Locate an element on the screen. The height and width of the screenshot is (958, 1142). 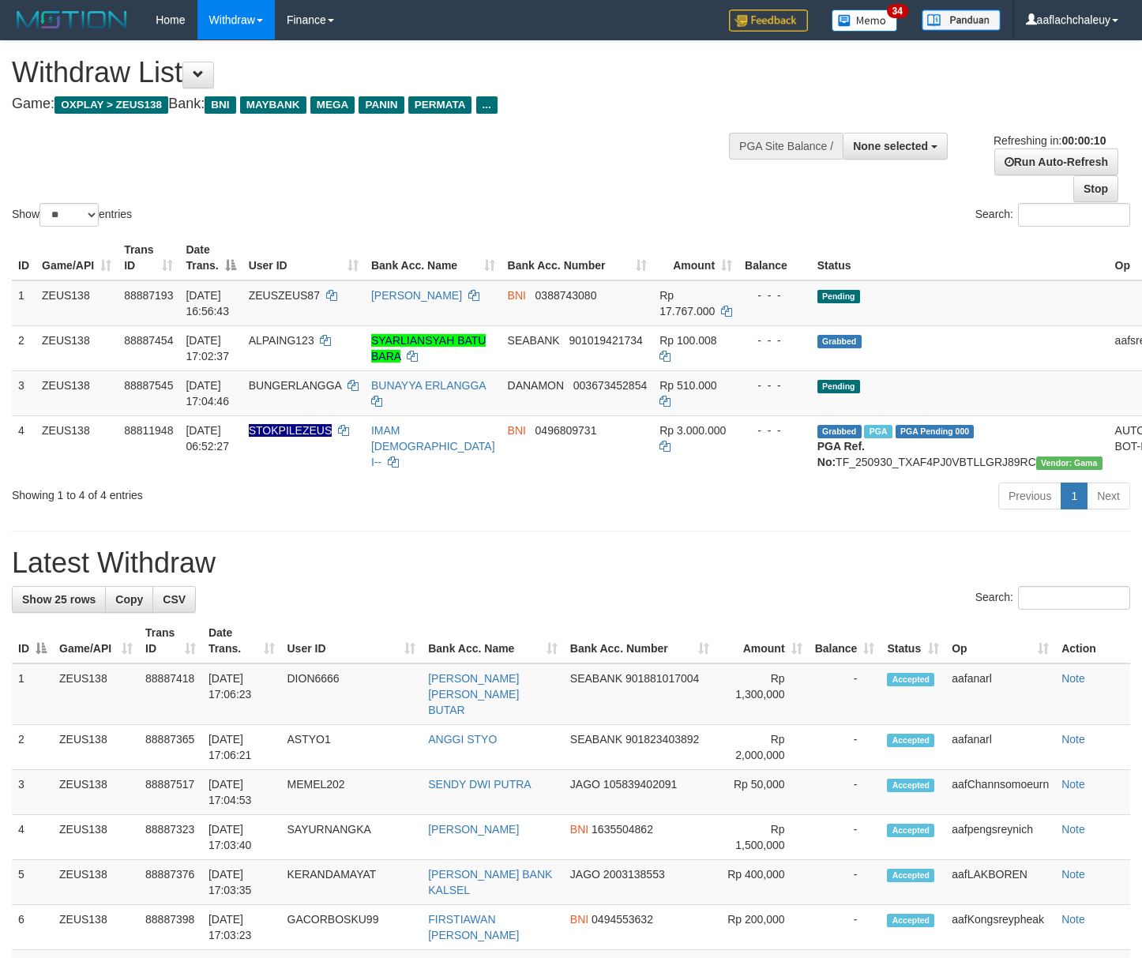
a: Note is located at coordinates (1074, 829).